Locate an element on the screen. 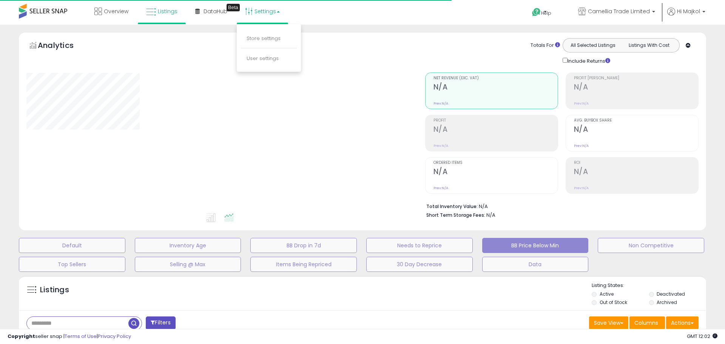 The height and width of the screenshot is (344, 725). span: Hi Majkol is located at coordinates (689, 11).